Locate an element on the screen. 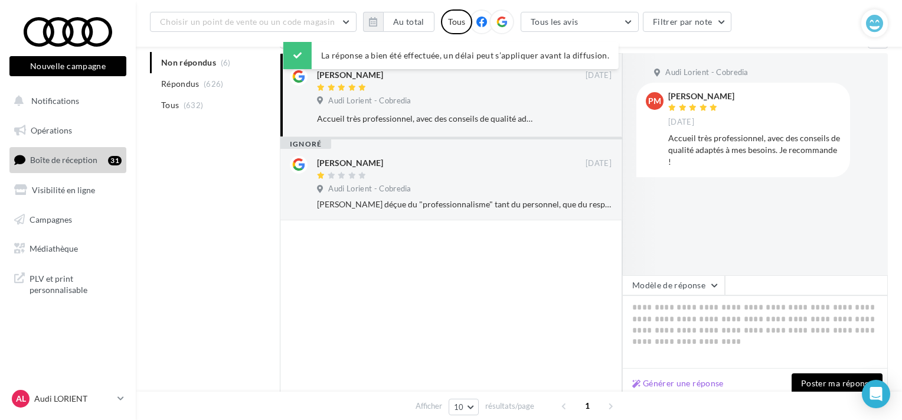 The height and width of the screenshot is (420, 902). a: Médiathèque is located at coordinates (68, 249).